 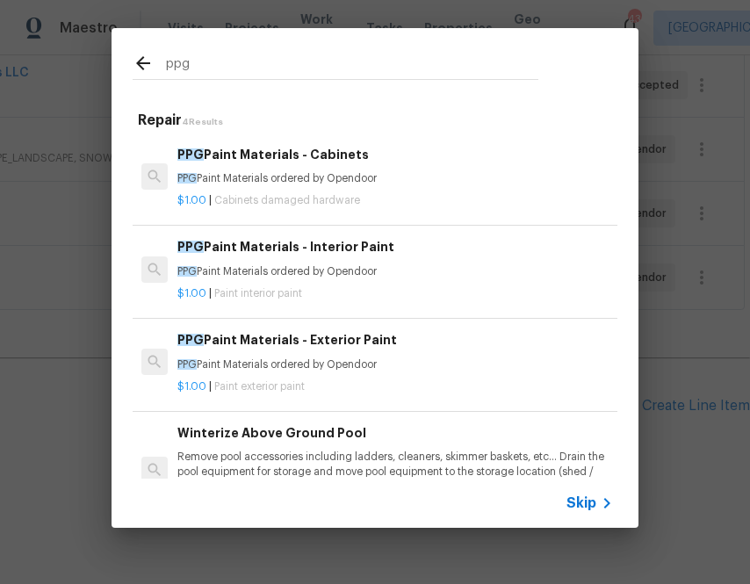 I want to click on span: Paint interior paint, so click(x=258, y=293).